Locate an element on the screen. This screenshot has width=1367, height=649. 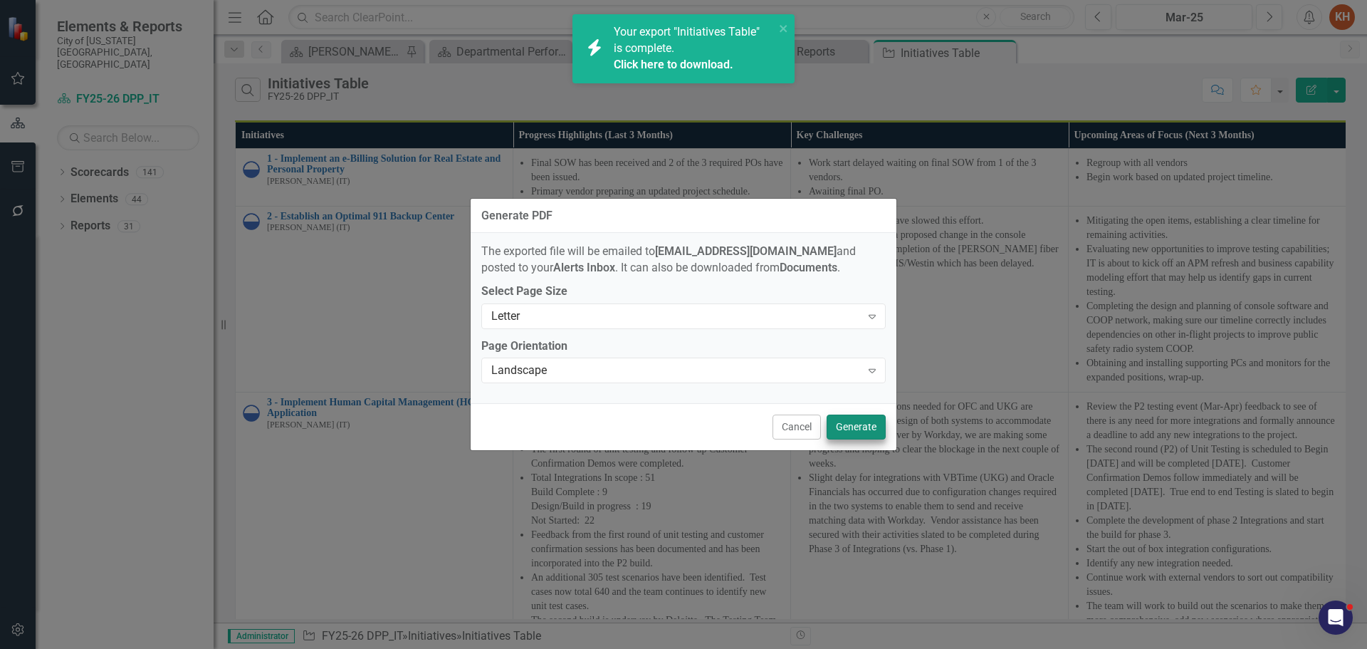
div: Generate PDF is located at coordinates (517, 216).